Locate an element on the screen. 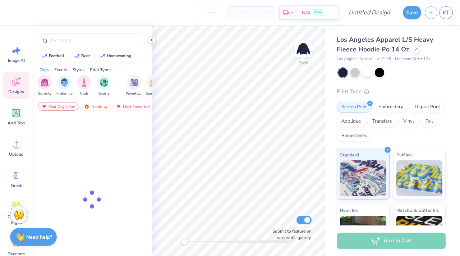 Image resolution: width=460 pixels, height=256 pixels. div: football is located at coordinates (56, 56).